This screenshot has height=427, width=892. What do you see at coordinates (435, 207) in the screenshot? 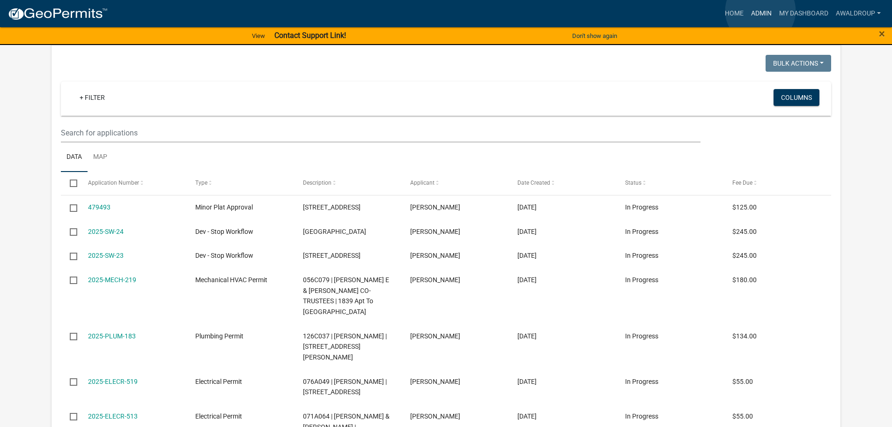
I see `span: Kayle Cowherd` at bounding box center [435, 207].